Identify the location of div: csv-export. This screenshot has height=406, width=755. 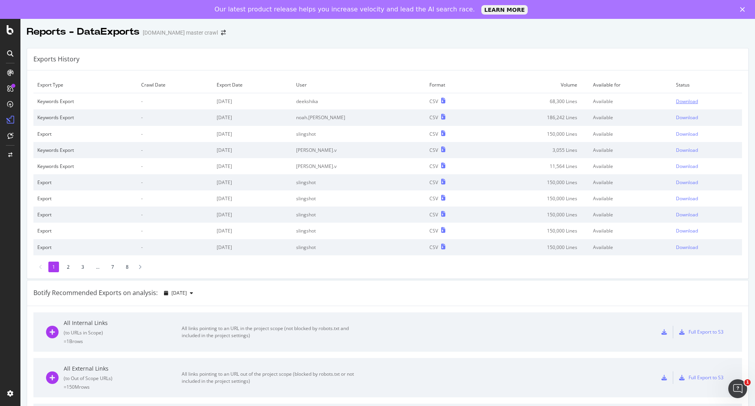
(664, 332).